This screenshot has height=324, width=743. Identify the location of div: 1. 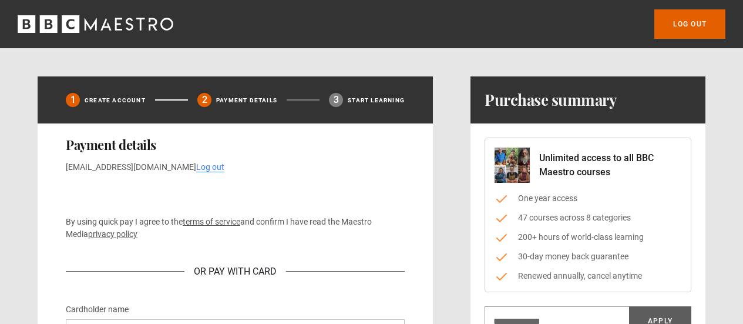
(73, 100).